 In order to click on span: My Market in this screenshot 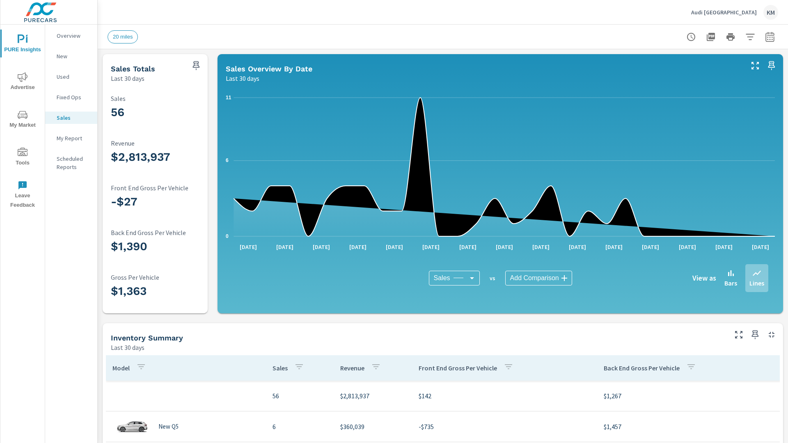, I will do `click(23, 120)`.